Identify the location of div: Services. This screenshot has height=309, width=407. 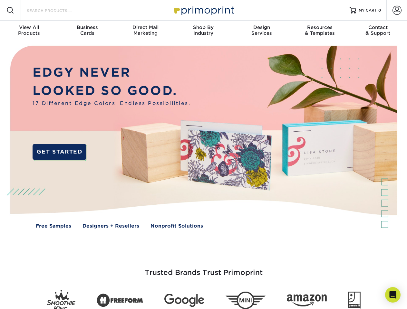
(261, 30).